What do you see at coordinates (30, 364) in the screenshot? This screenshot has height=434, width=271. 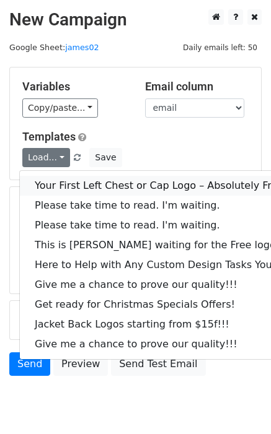 I see `a: Send` at bounding box center [30, 364].